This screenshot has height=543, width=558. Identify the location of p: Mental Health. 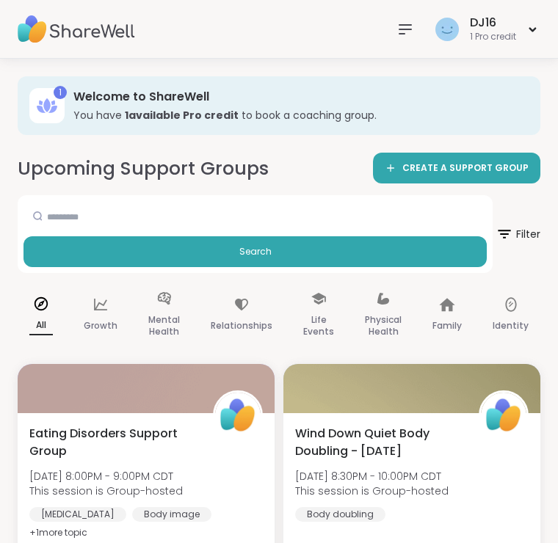
(164, 326).